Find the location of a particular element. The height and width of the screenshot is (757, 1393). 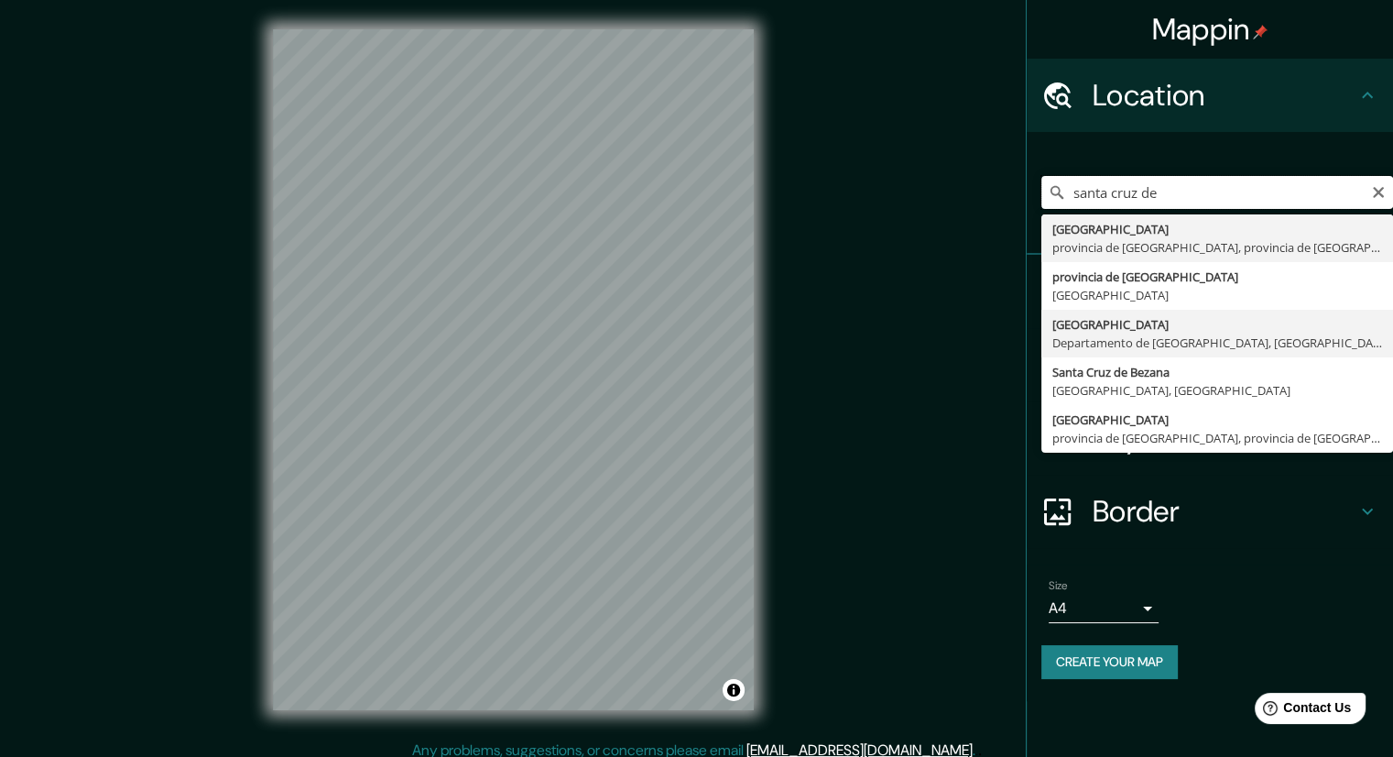

button: Create your map is located at coordinates (1109, 661).